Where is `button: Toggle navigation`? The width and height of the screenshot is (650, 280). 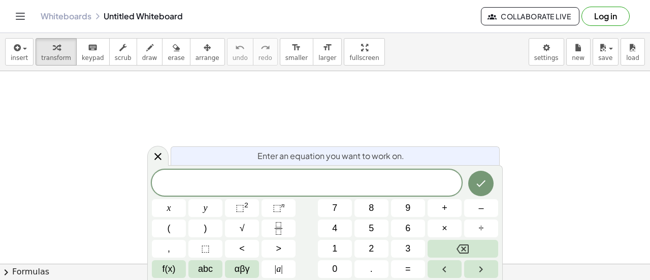 button: Toggle navigation is located at coordinates (20, 16).